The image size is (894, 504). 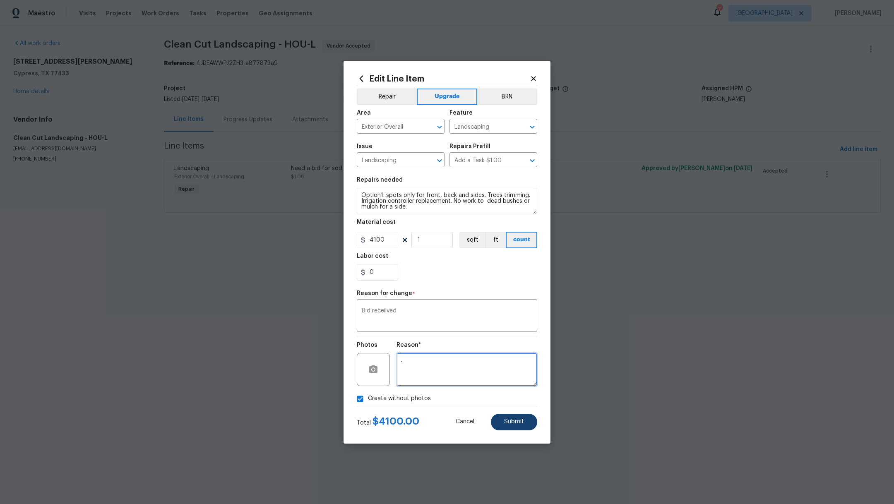 What do you see at coordinates (387, 97) in the screenshot?
I see `button: Repair` at bounding box center [387, 97].